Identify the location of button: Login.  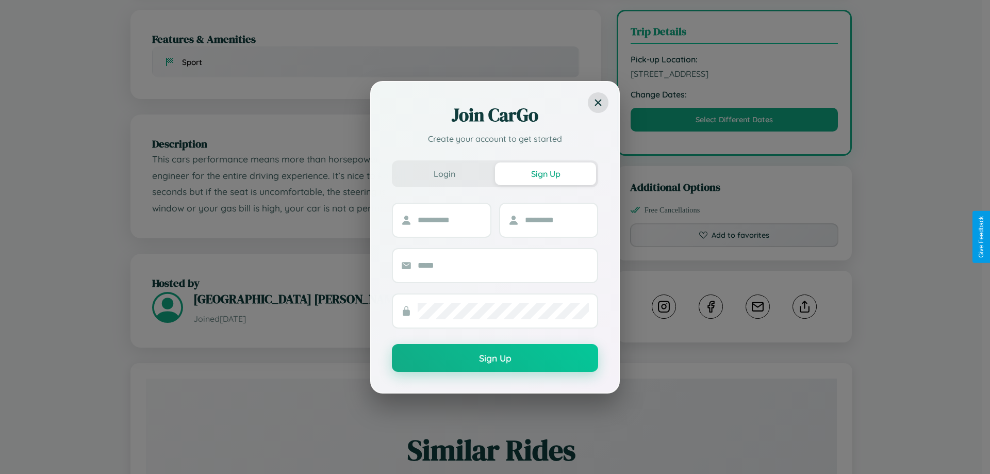
(444, 174).